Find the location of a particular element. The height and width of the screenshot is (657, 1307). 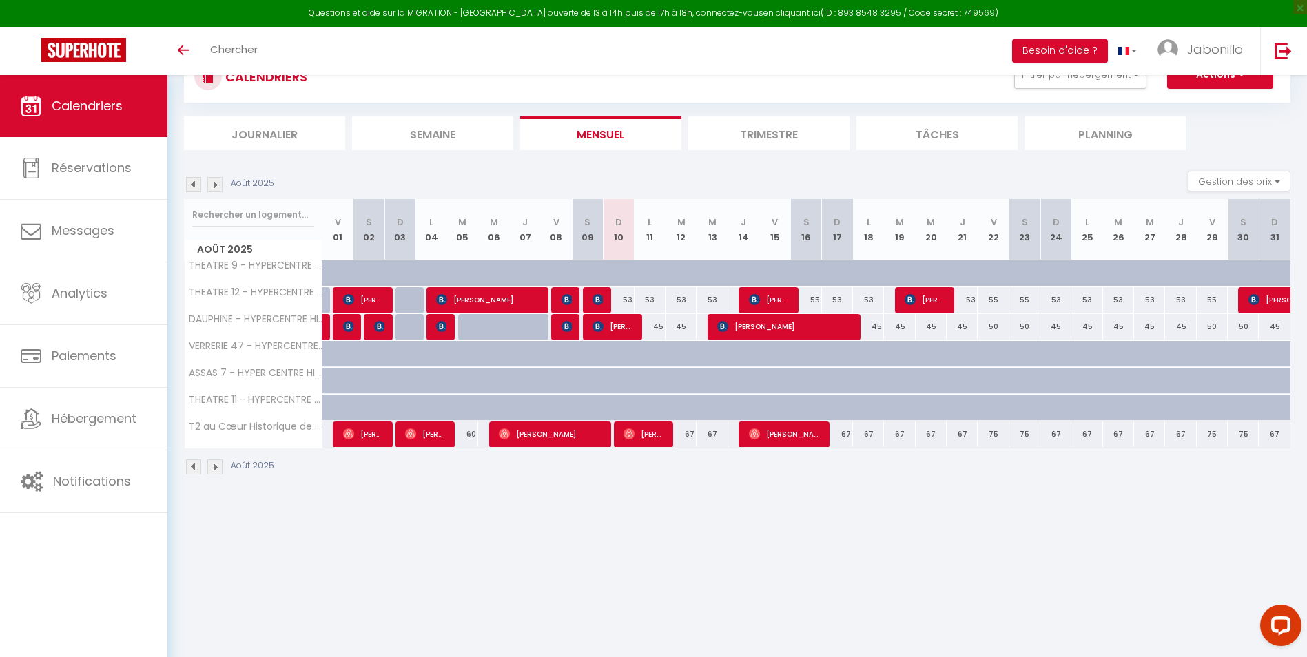

th: 08 is located at coordinates (556, 229).